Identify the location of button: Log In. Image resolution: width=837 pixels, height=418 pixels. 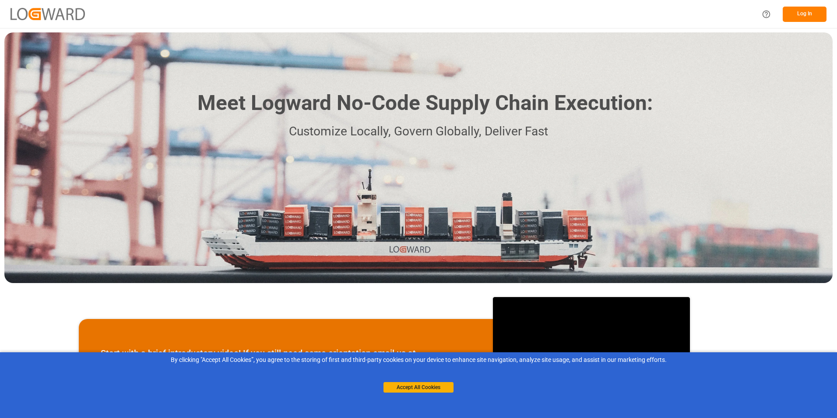
(805, 14).